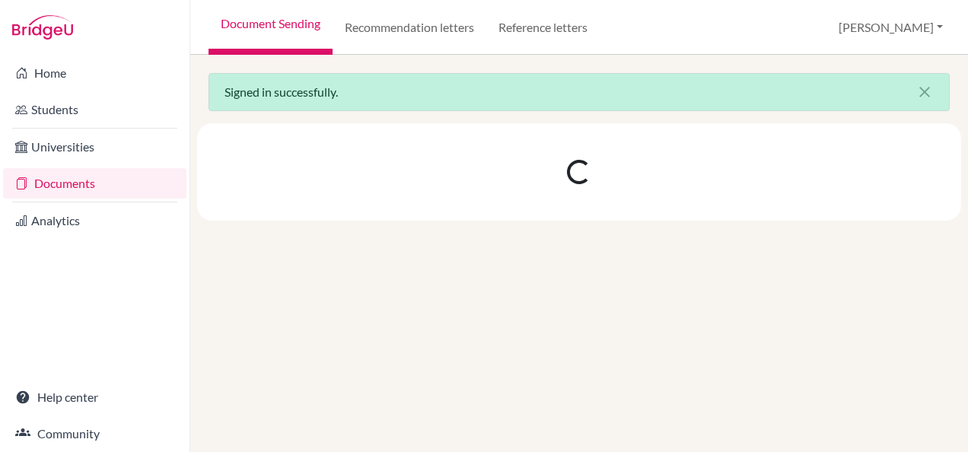 This screenshot has width=968, height=452. I want to click on button: Close, so click(924, 92).